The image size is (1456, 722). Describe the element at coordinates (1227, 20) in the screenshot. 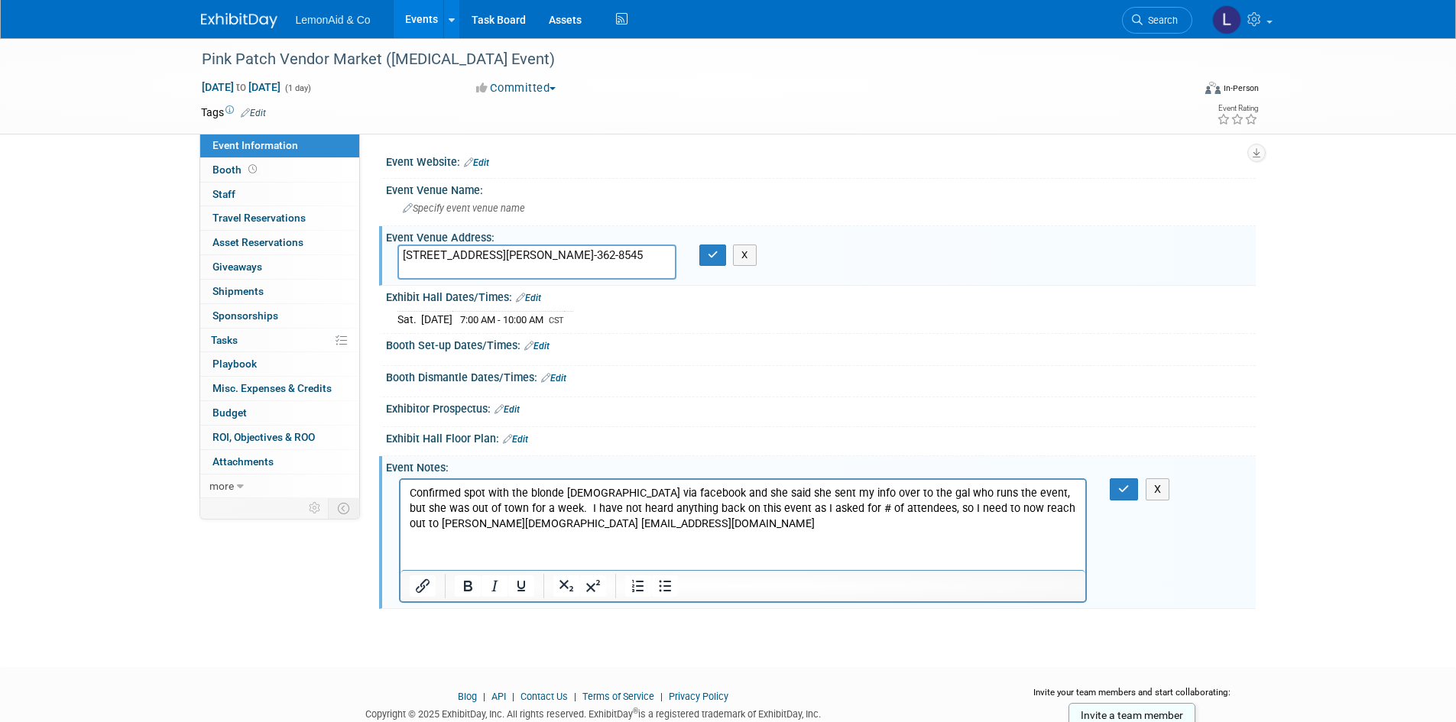

I see `img: Lawrence Hampp` at that location.